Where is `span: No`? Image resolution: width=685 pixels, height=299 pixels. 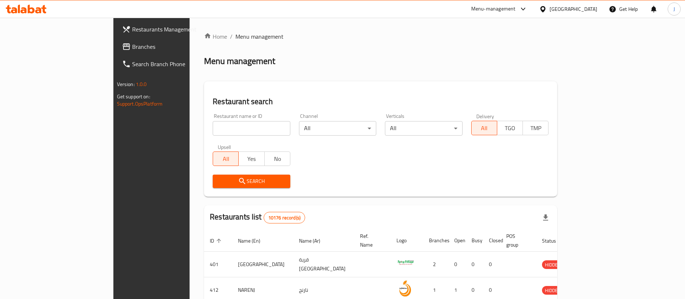
span: No is located at coordinates (278, 159).